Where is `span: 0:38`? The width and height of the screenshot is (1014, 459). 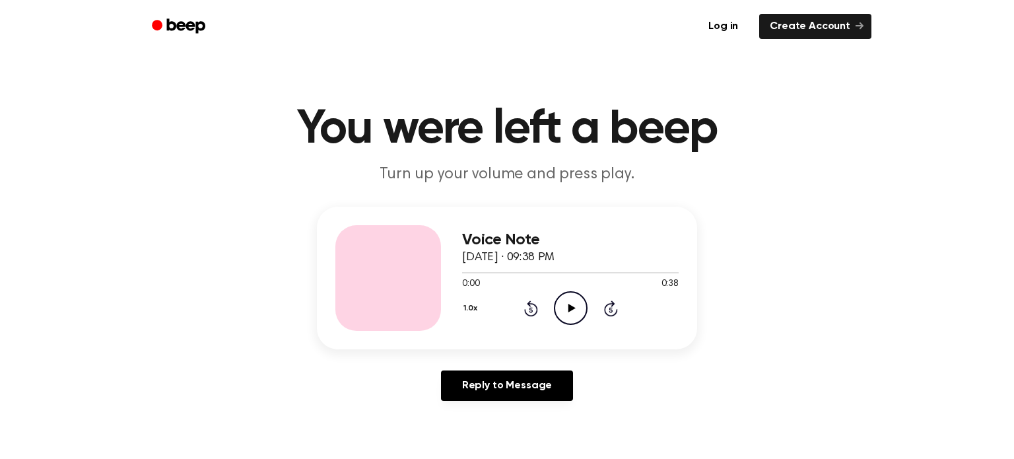 span: 0:38 is located at coordinates (670, 284).